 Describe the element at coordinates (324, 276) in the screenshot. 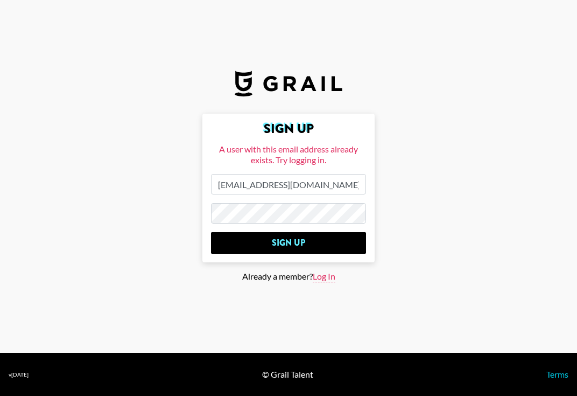

I see `span: Log In` at that location.